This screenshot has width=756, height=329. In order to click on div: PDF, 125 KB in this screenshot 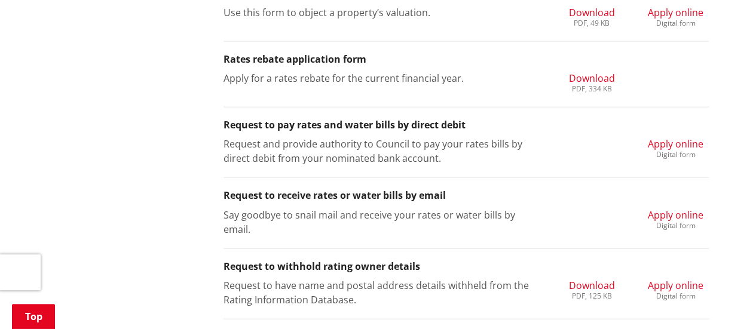, I will do `click(591, 296)`.